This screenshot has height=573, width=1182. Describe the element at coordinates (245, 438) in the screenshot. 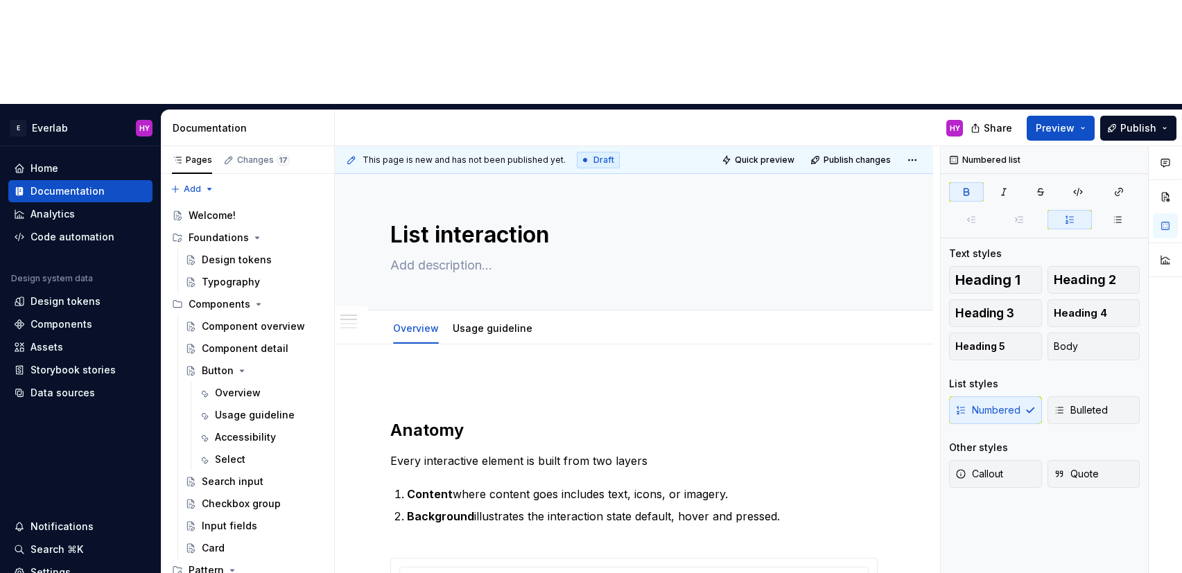

I see `div: Accessibility` at that location.